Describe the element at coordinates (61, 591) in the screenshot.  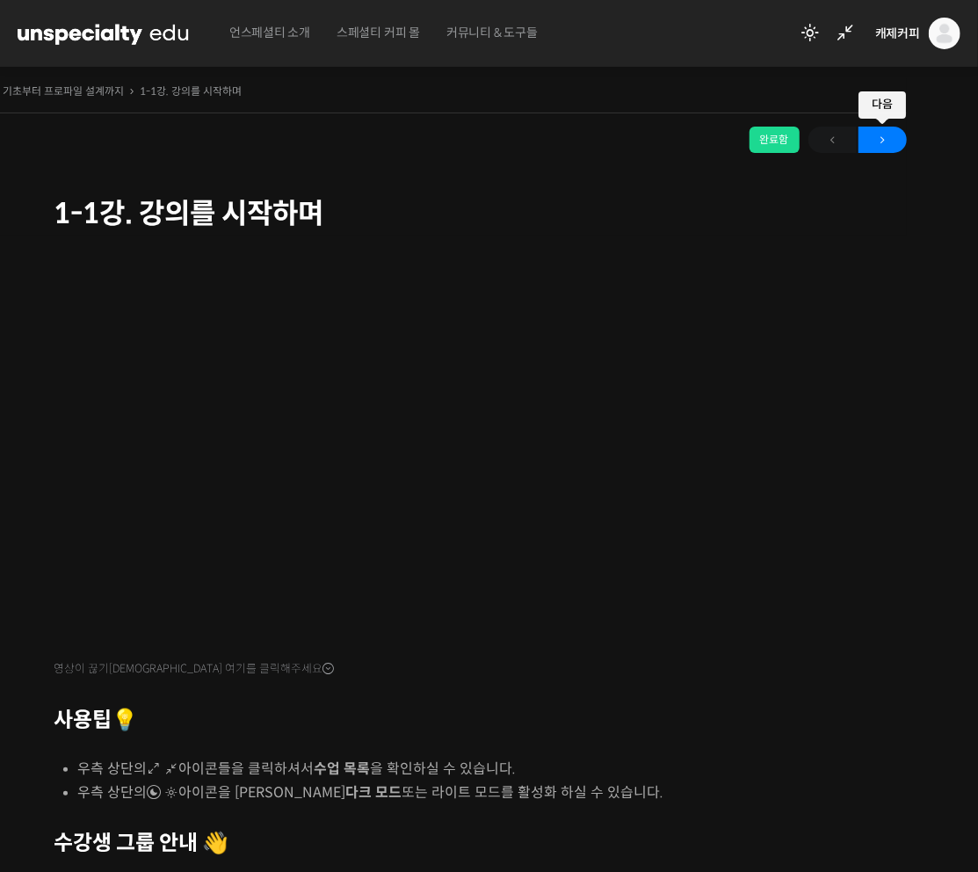
I see `span: 홈` at that location.